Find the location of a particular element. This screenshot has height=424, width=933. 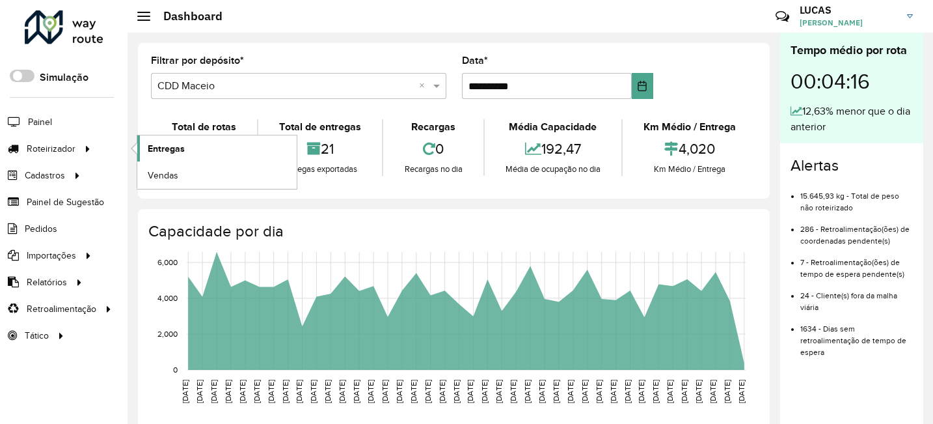

span: Painel de Sugestão is located at coordinates (65, 202).